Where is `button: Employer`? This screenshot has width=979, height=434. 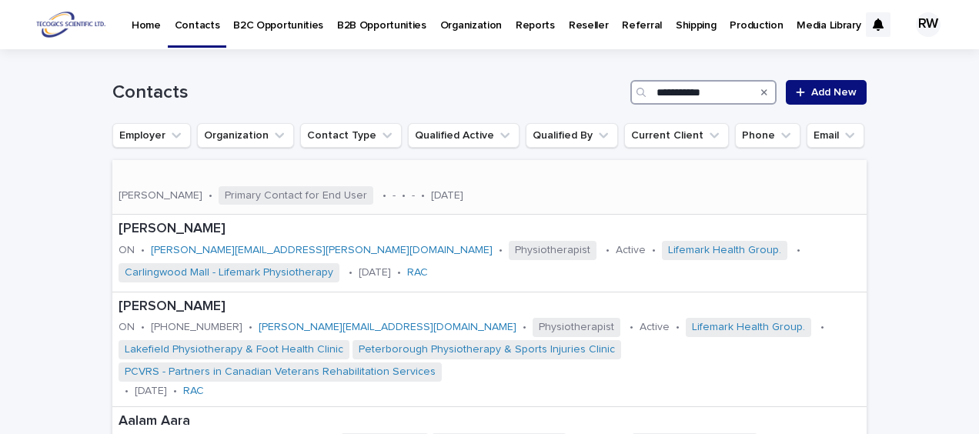 button: Employer is located at coordinates (152, 136).